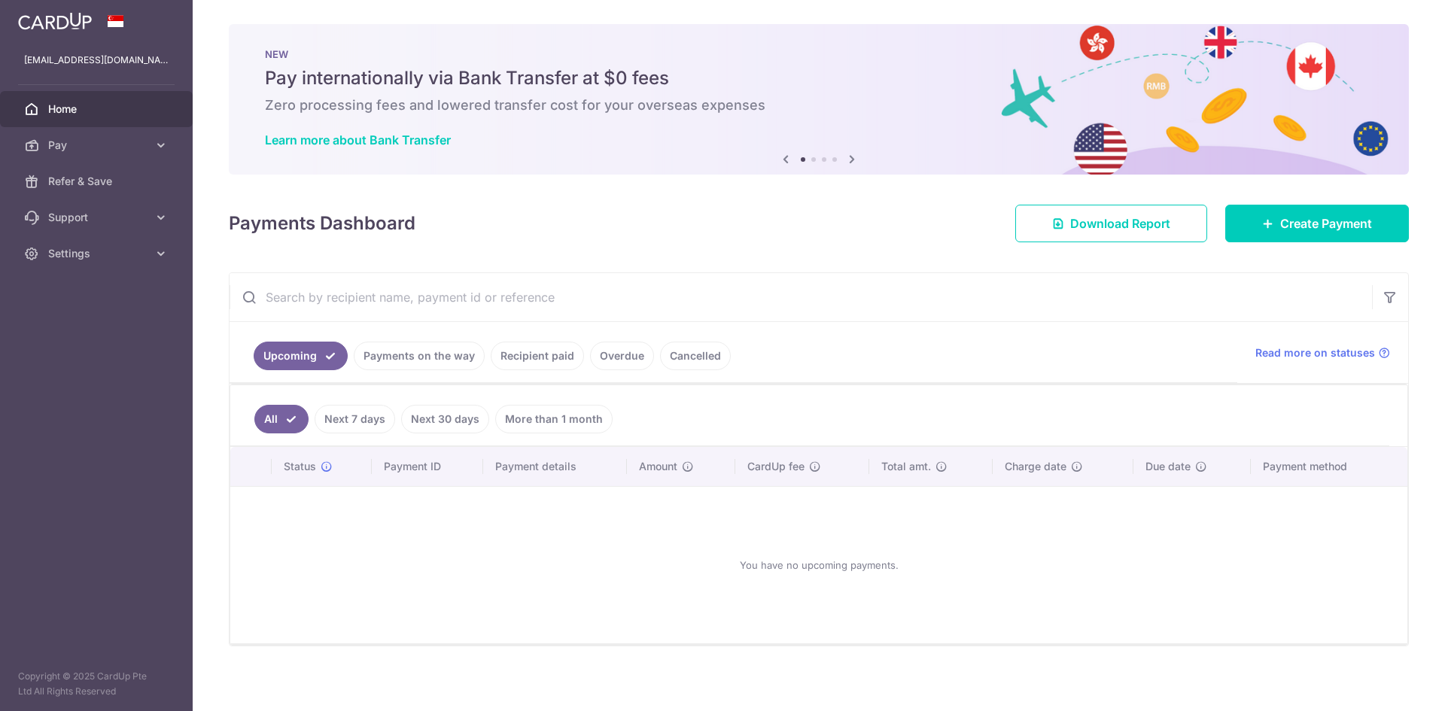 The width and height of the screenshot is (1445, 711). I want to click on span: Total amt., so click(906, 467).